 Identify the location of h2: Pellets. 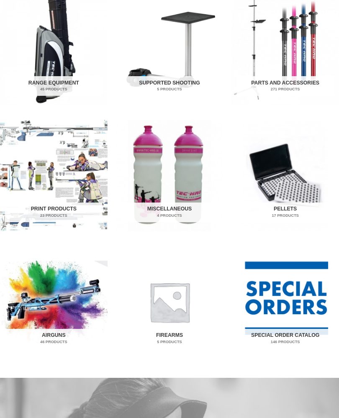
(285, 212).